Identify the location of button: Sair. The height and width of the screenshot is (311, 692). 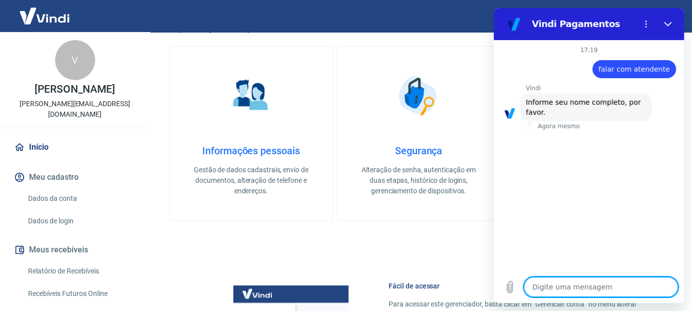
(662, 16).